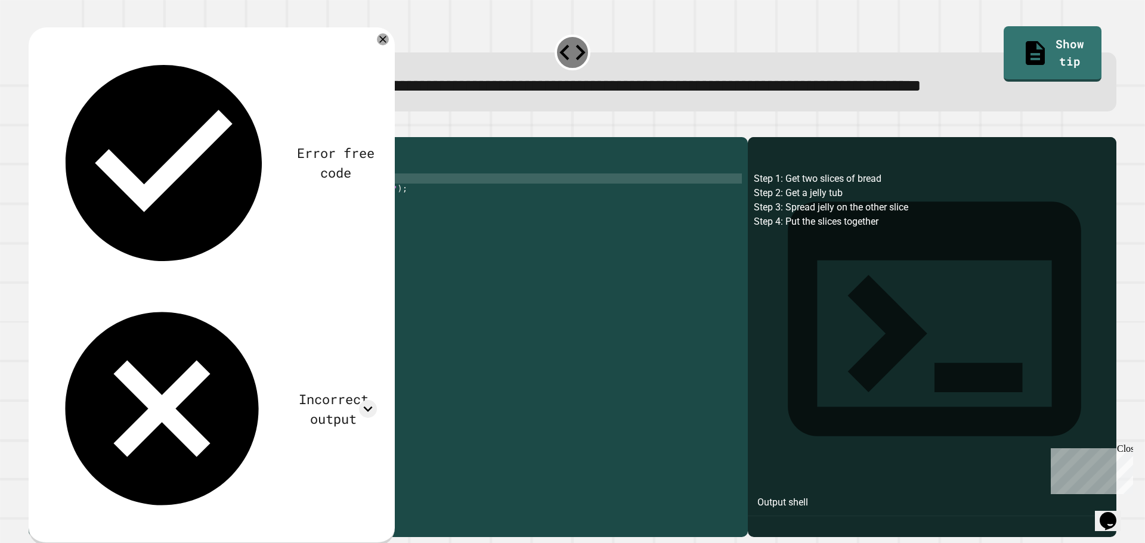 The width and height of the screenshot is (1145, 543). Describe the element at coordinates (44, 40) in the screenshot. I see `div: Chat with us now!Close` at that location.